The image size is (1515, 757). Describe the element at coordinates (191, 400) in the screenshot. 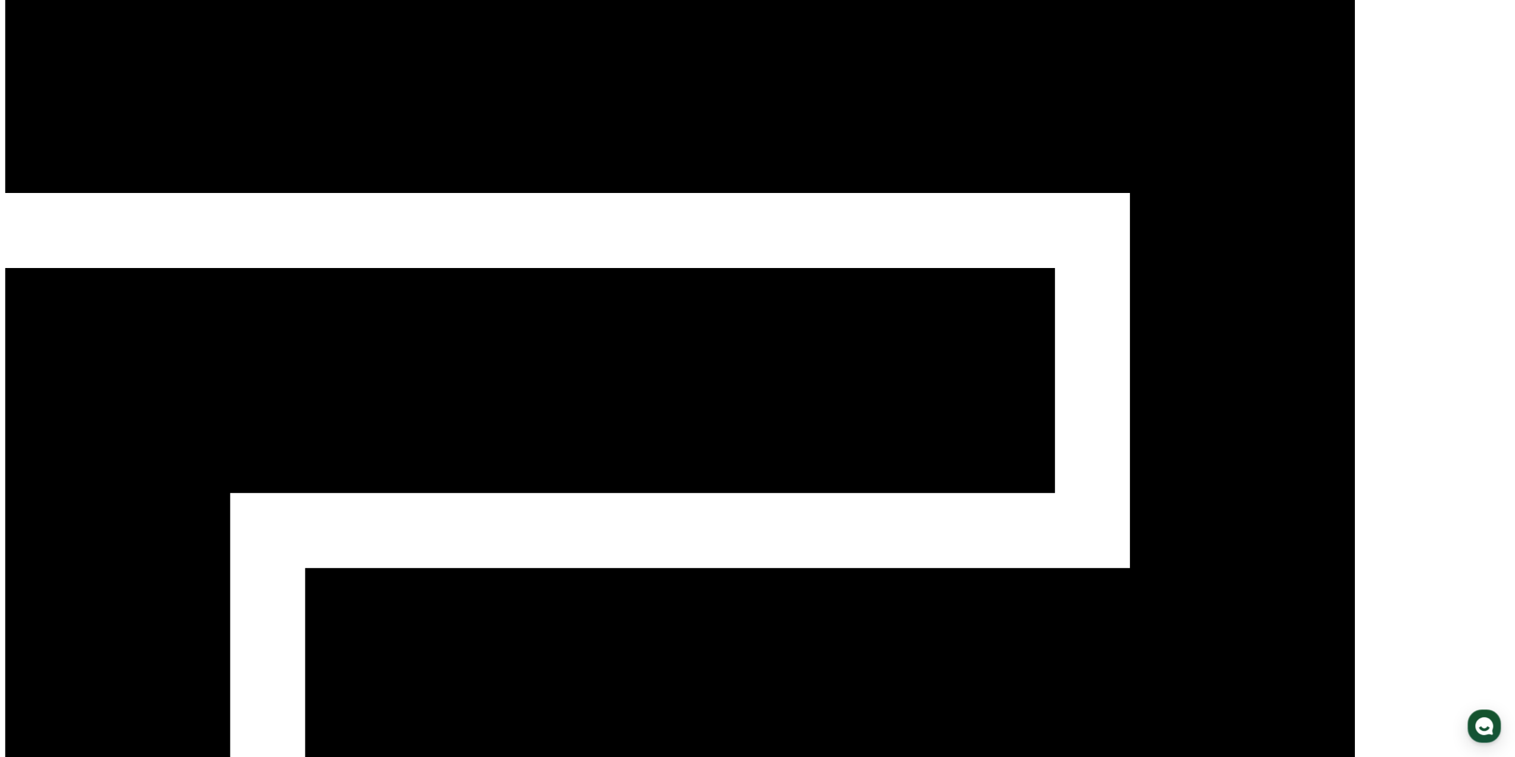

I see `span: 설정` at that location.